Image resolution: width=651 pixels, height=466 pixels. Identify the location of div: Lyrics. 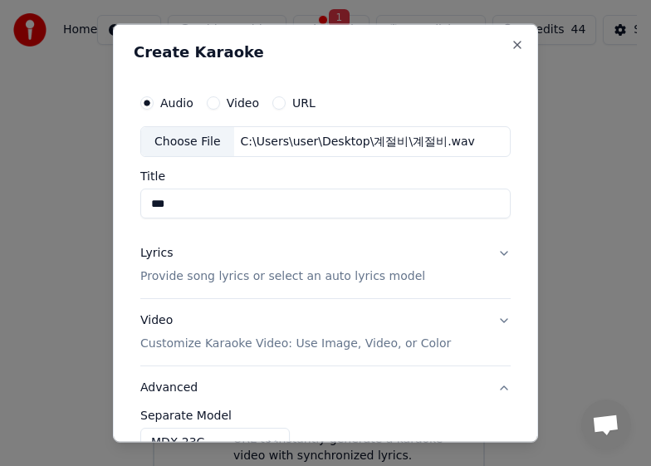
(156, 253).